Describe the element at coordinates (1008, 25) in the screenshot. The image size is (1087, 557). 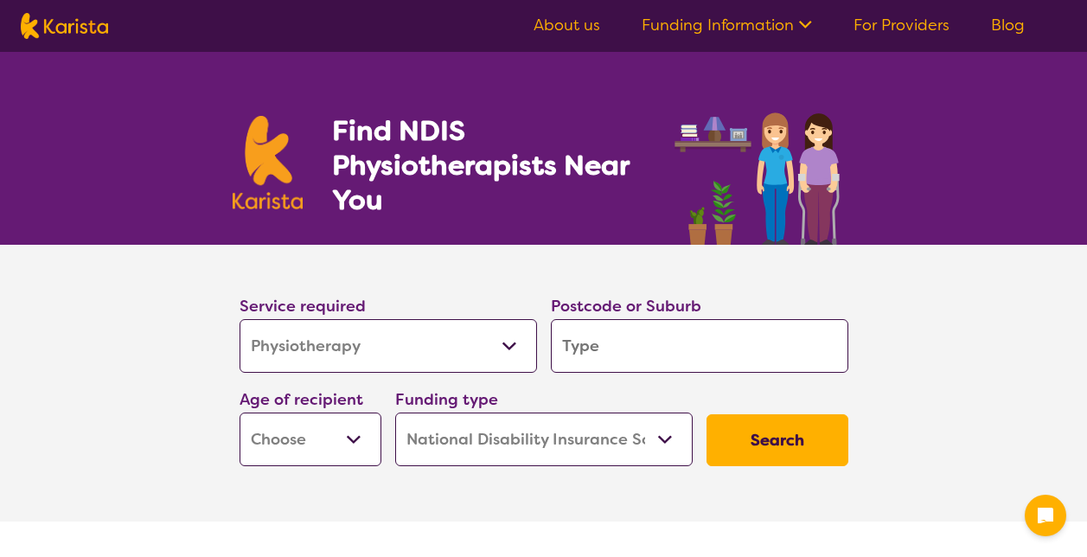
I see `a: Blog` at that location.